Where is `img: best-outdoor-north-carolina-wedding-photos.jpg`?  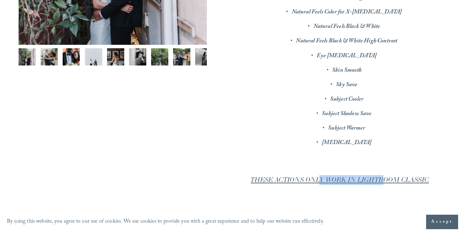 img: best-outdoor-north-carolina-wedding-photos.jpg is located at coordinates (182, 57).